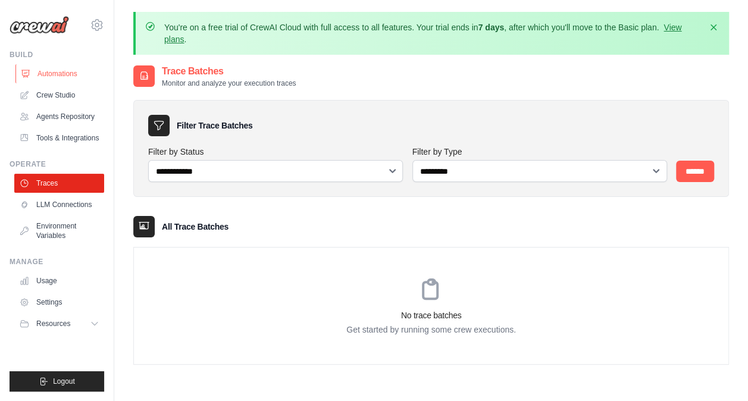  What do you see at coordinates (59, 302) in the screenshot?
I see `a: Settings` at bounding box center [59, 302].